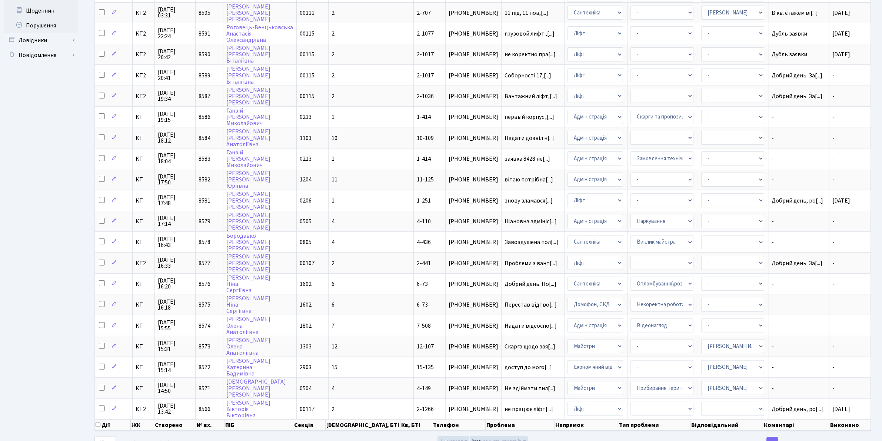  I want to click on span: 4, so click(333, 242).